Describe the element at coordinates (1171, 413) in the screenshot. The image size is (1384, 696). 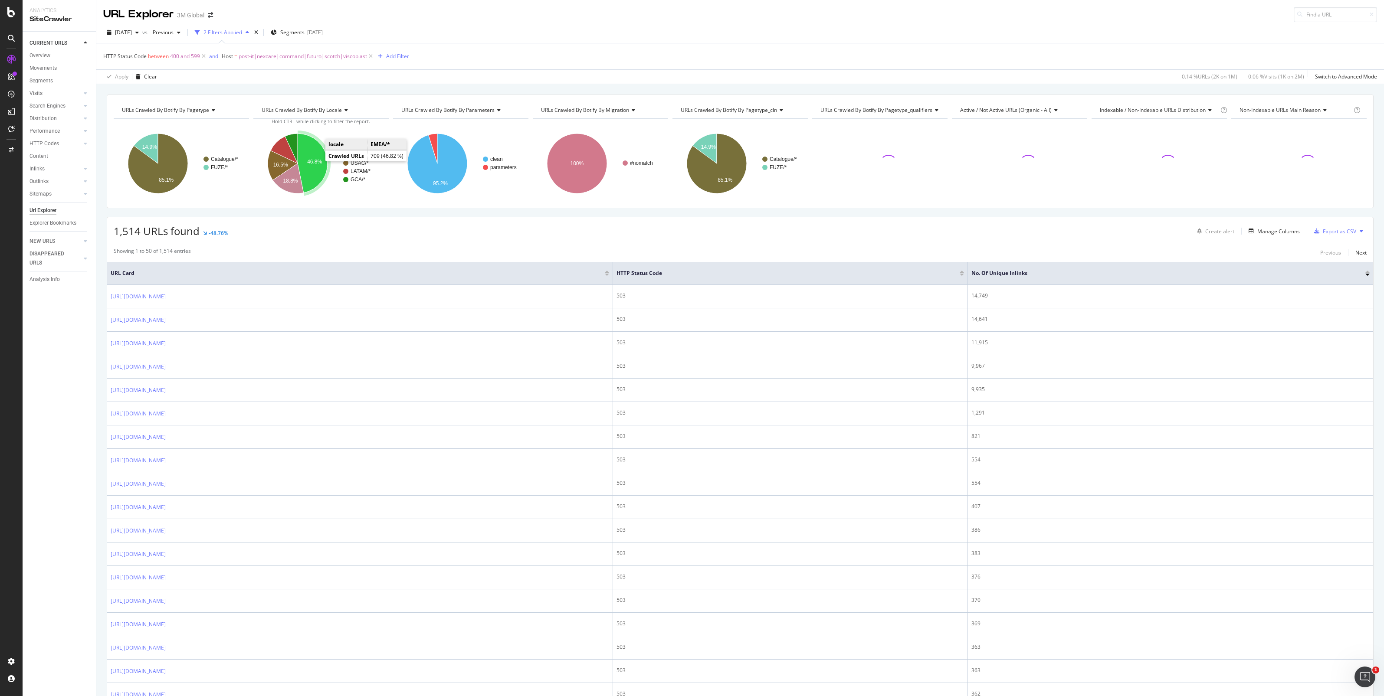
I see `div: 1,291` at that location.